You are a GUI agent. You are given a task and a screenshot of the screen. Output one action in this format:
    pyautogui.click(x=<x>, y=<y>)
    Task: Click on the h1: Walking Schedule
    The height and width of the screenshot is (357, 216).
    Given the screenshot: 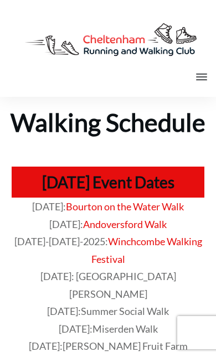 What is the action you would take?
    pyautogui.click(x=108, y=118)
    